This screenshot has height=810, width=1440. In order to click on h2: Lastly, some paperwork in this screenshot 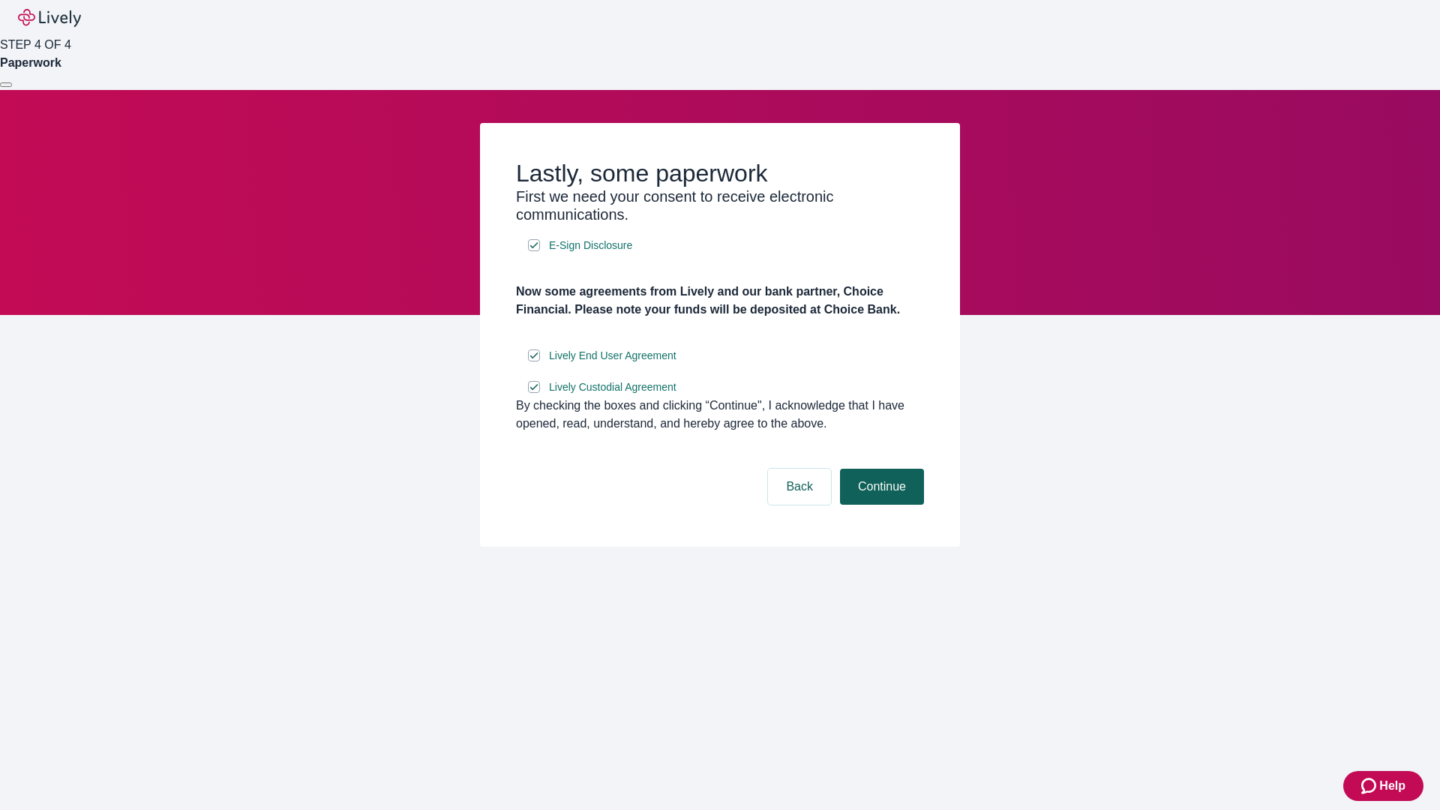, I will do `click(720, 173)`.